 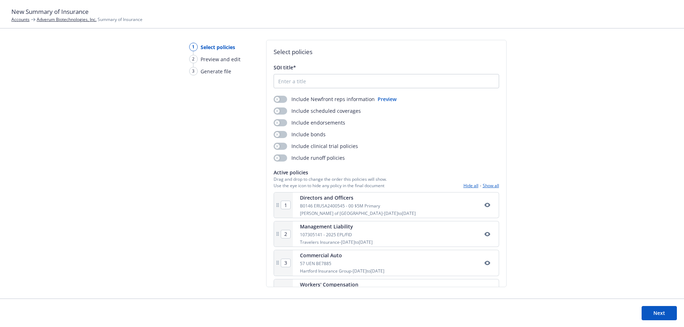 What do you see at coordinates (387, 99) in the screenshot?
I see `button: Preview` at bounding box center [387, 99].